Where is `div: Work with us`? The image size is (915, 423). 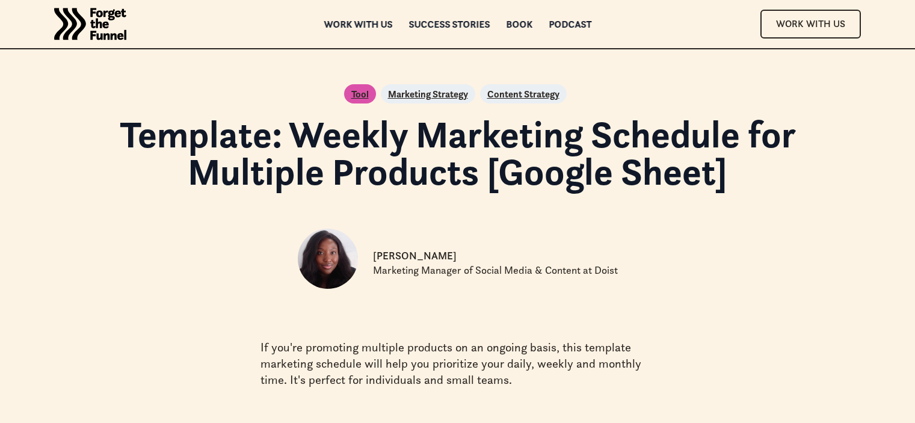 div: Work with us is located at coordinates (358, 24).